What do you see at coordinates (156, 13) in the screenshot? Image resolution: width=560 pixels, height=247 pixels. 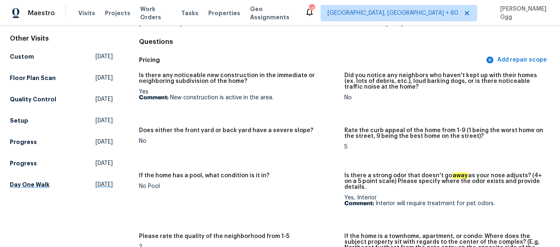 I see `span: Work Orders` at bounding box center [156, 13].